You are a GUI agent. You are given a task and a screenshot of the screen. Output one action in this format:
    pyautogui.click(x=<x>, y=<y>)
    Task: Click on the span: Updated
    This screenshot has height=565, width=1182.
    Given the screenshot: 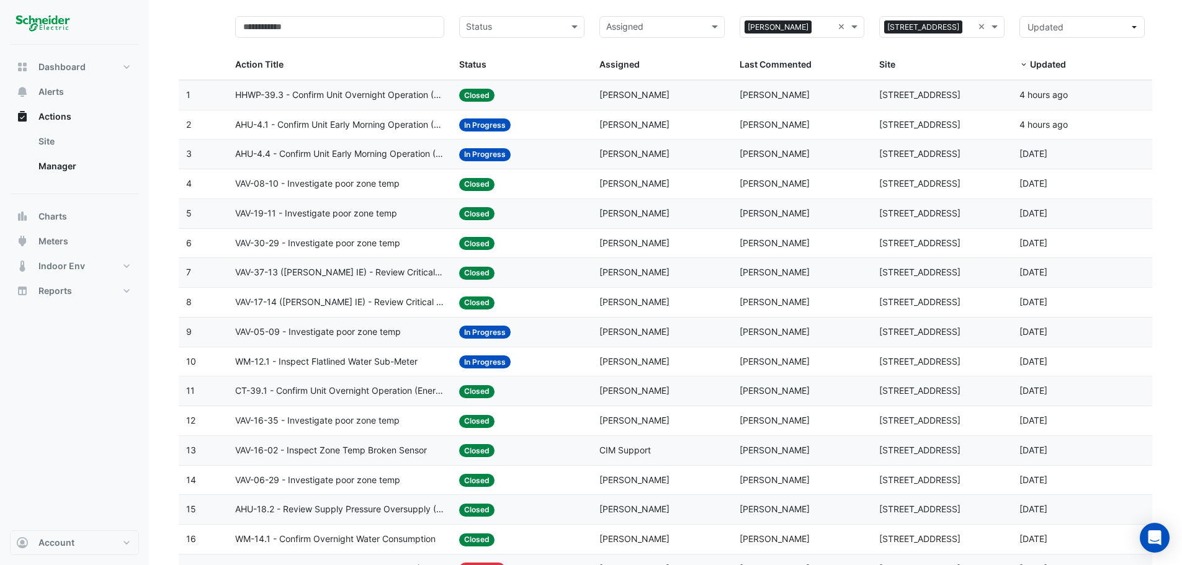 What is the action you would take?
    pyautogui.click(x=1048, y=64)
    